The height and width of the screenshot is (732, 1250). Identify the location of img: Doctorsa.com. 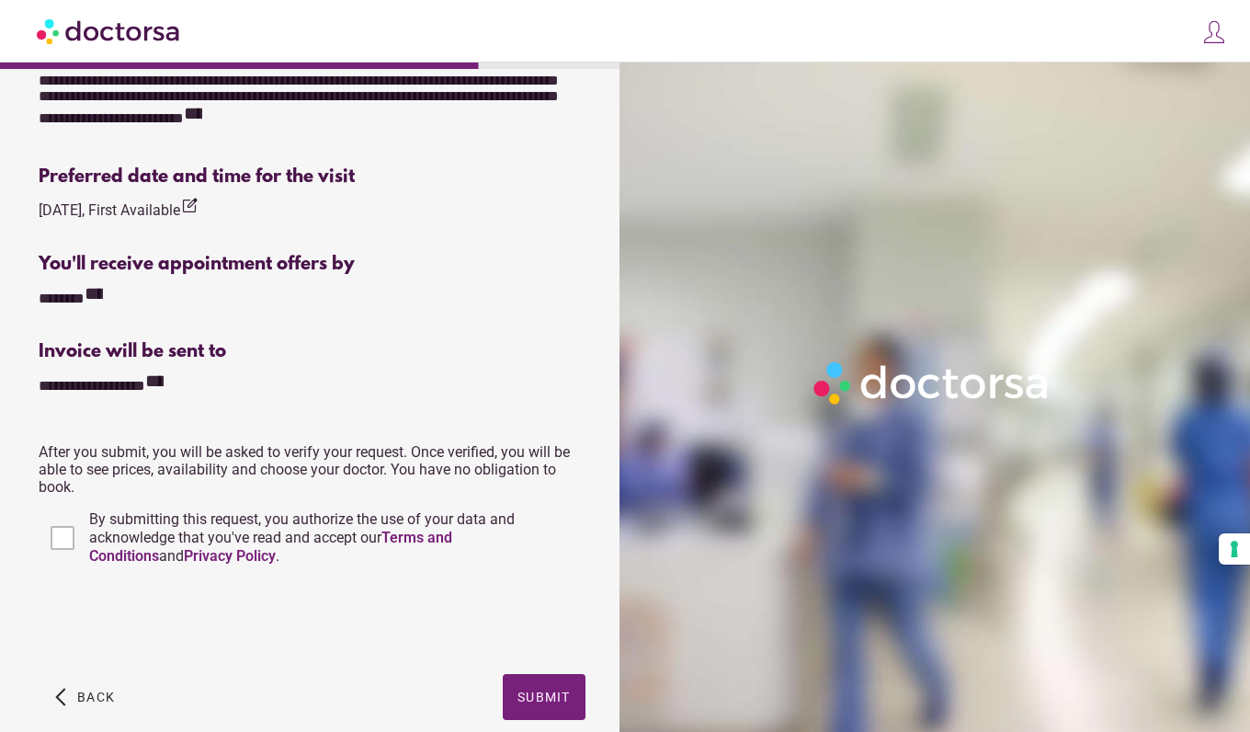
(109, 30).